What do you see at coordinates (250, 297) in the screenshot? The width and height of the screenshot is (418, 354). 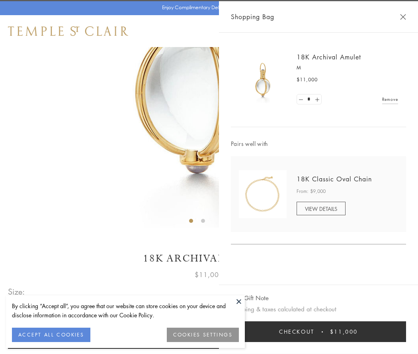 I see `button: Add Gift Note` at bounding box center [250, 297].